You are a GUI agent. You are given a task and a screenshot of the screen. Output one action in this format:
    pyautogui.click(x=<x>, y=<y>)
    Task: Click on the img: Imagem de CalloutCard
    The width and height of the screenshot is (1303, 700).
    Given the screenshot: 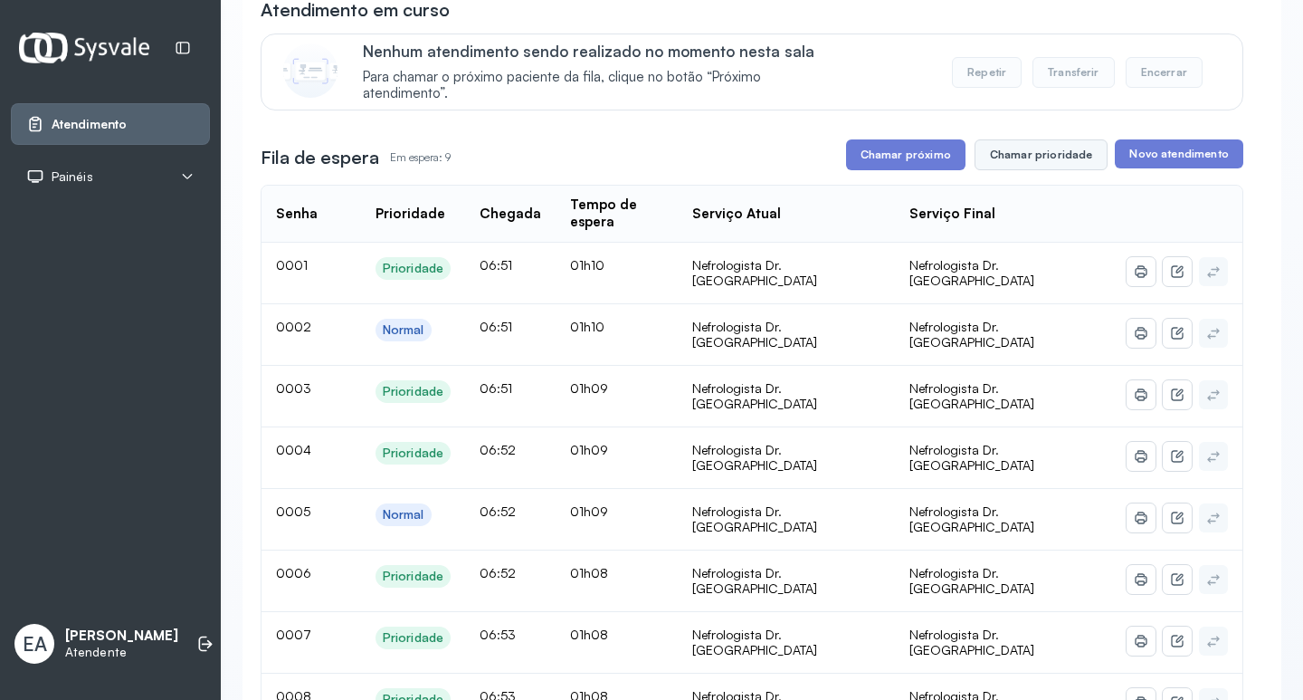 What is the action you would take?
    pyautogui.click(x=310, y=71)
    